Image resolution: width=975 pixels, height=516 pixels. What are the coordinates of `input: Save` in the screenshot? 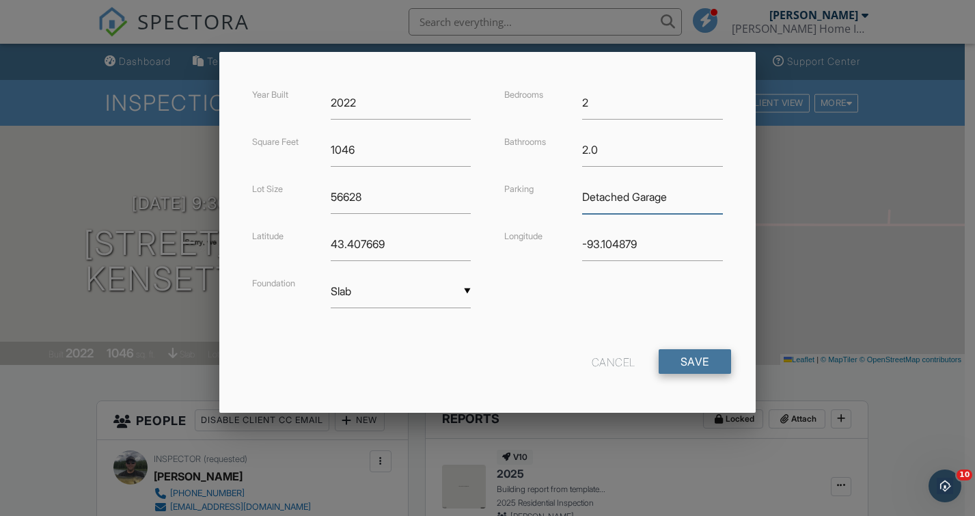 It's located at (695, 362).